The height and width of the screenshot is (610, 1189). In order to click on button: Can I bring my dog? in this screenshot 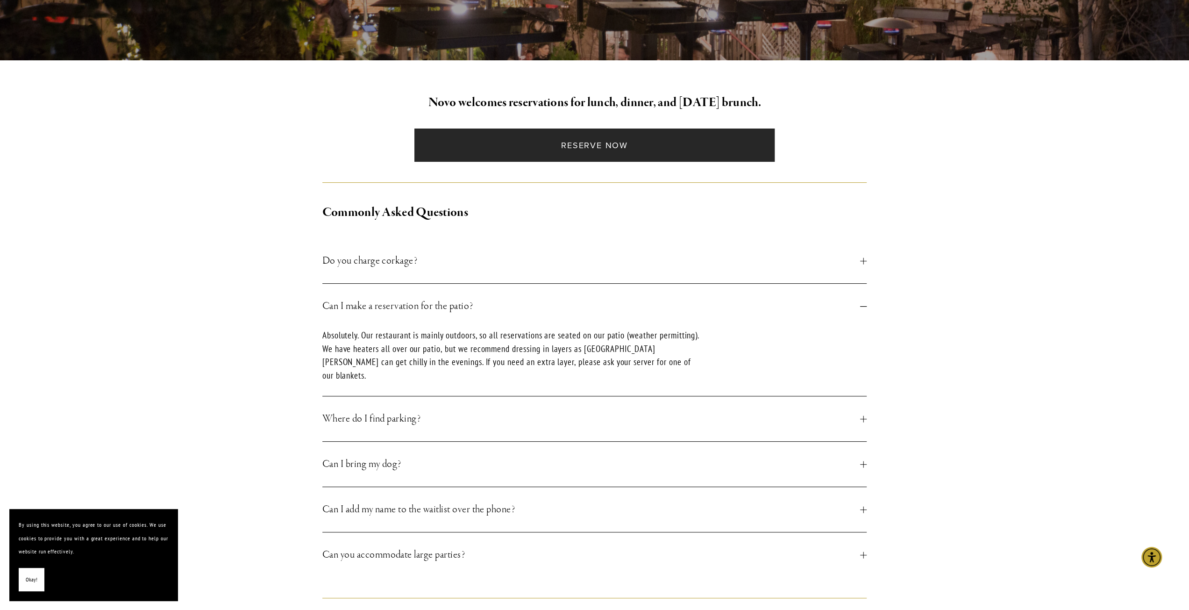, I will do `click(595, 464)`.